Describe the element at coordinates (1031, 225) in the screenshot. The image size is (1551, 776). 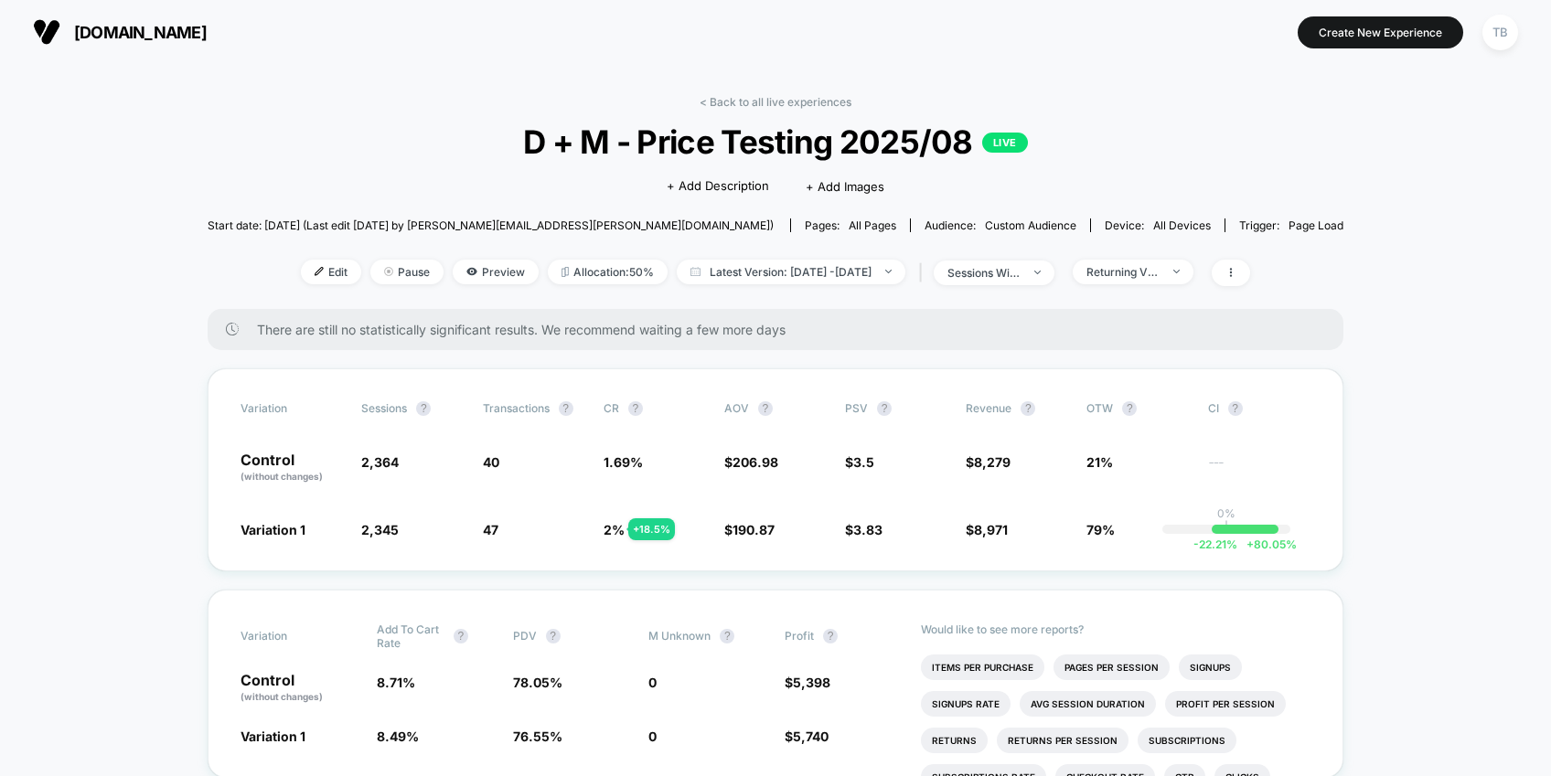
I see `span: Custom Audience` at that location.